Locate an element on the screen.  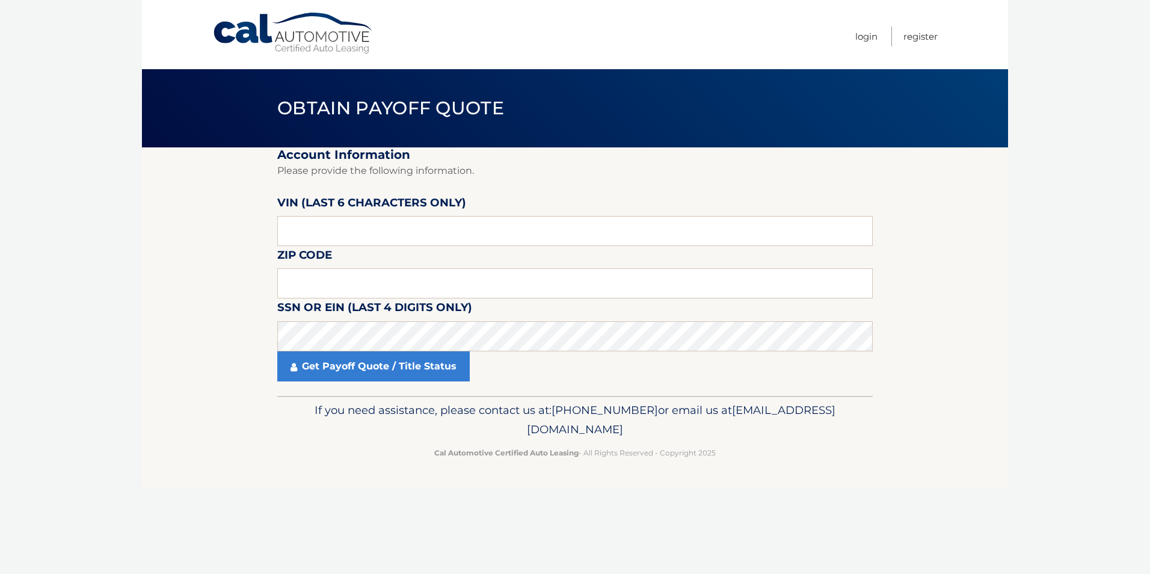
strong: Cal Automotive Certified Auto Leasing is located at coordinates (506, 452).